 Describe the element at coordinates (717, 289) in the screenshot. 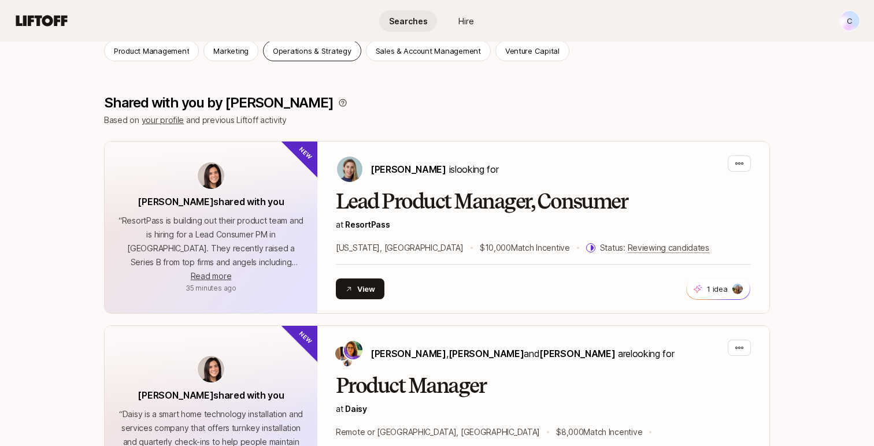

I see `p: 1 idea` at that location.